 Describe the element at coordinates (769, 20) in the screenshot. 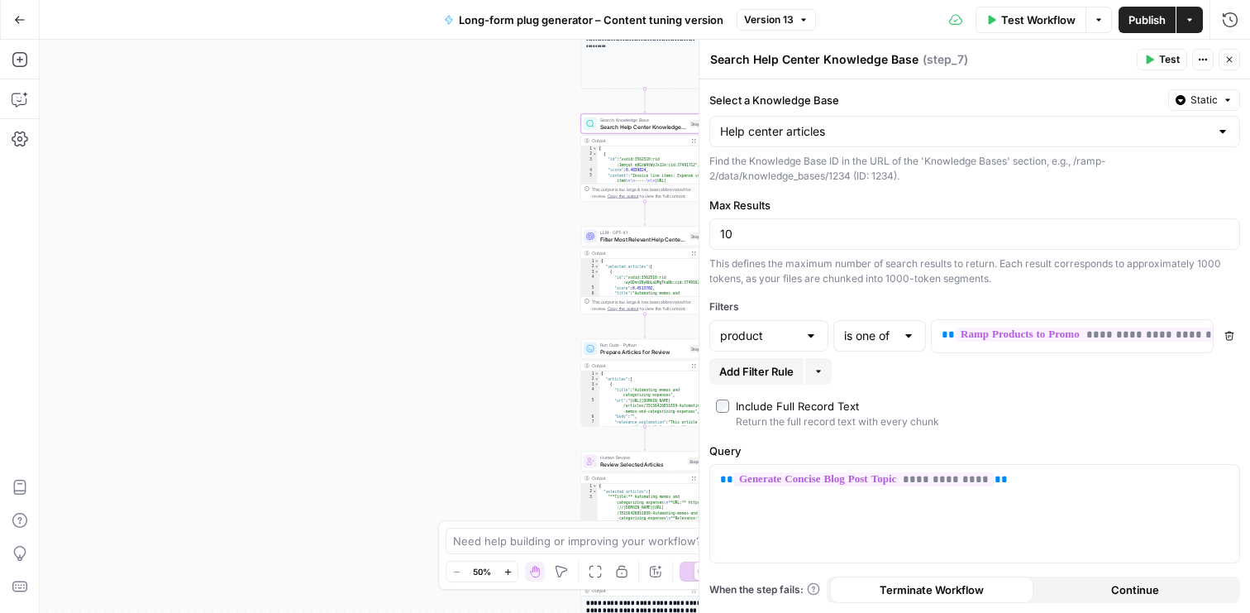

I see `span: Version 13` at that location.